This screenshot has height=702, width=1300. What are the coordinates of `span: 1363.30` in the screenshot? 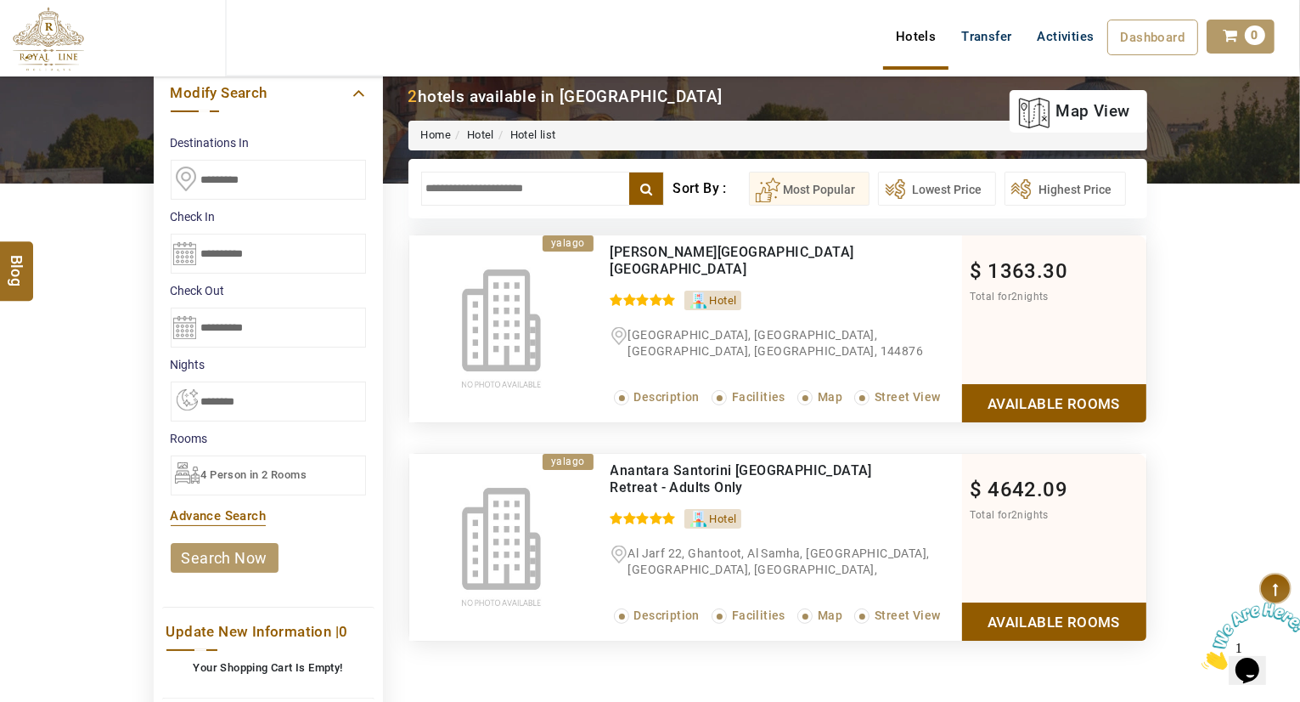 It's located at (1028, 271).